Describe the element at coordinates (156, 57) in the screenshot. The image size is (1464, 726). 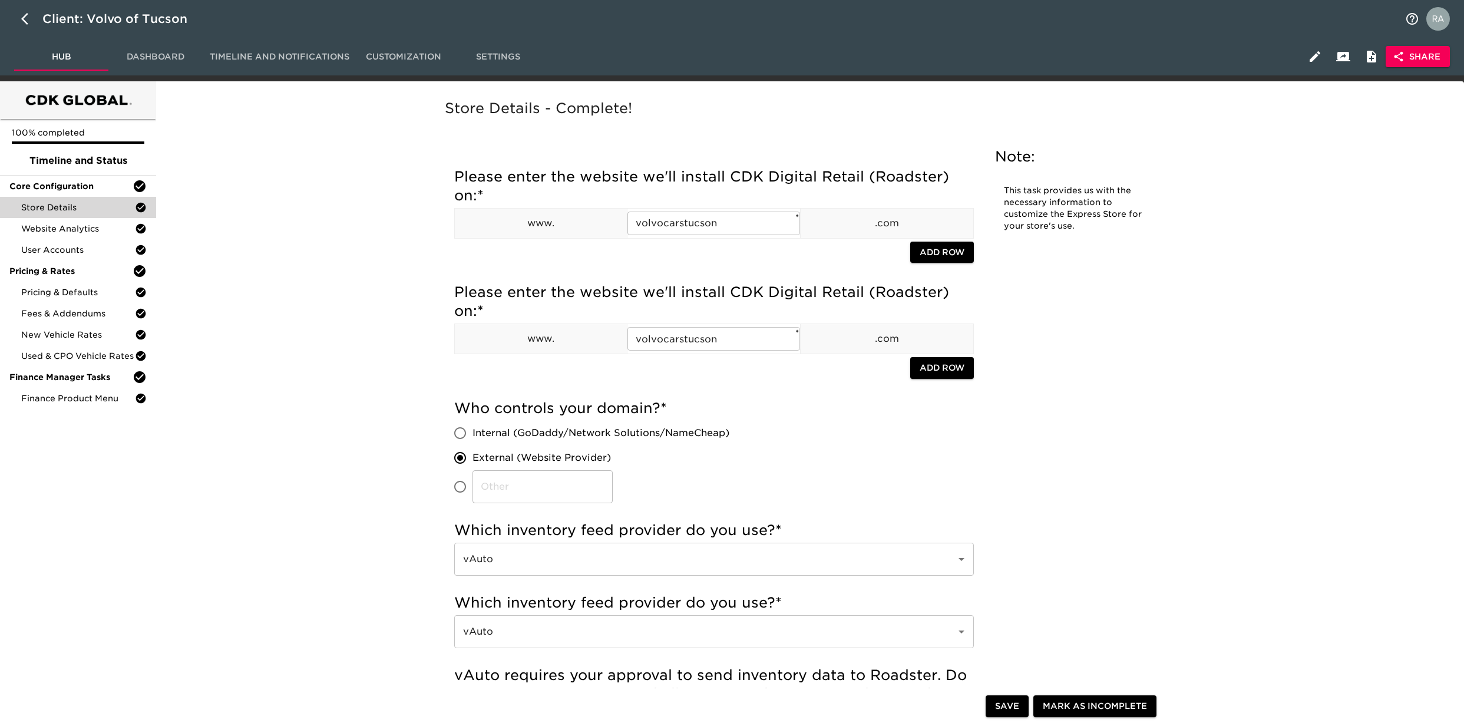
I see `span: Dashboard` at that location.